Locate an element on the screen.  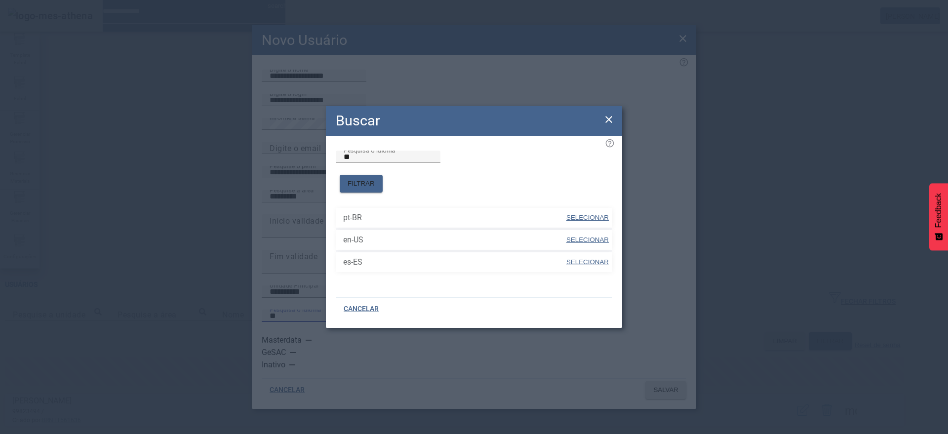
mat-label: Pesquisa o idioma is located at coordinates (369, 150).